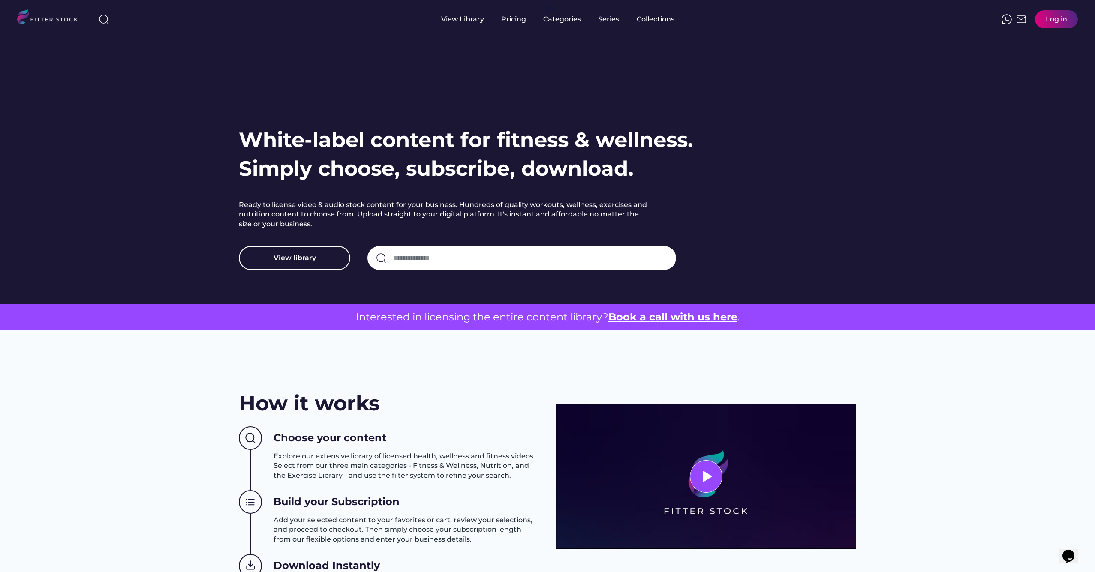 The width and height of the screenshot is (1095, 572). I want to click on img: LOGO.svg, so click(51, 18).